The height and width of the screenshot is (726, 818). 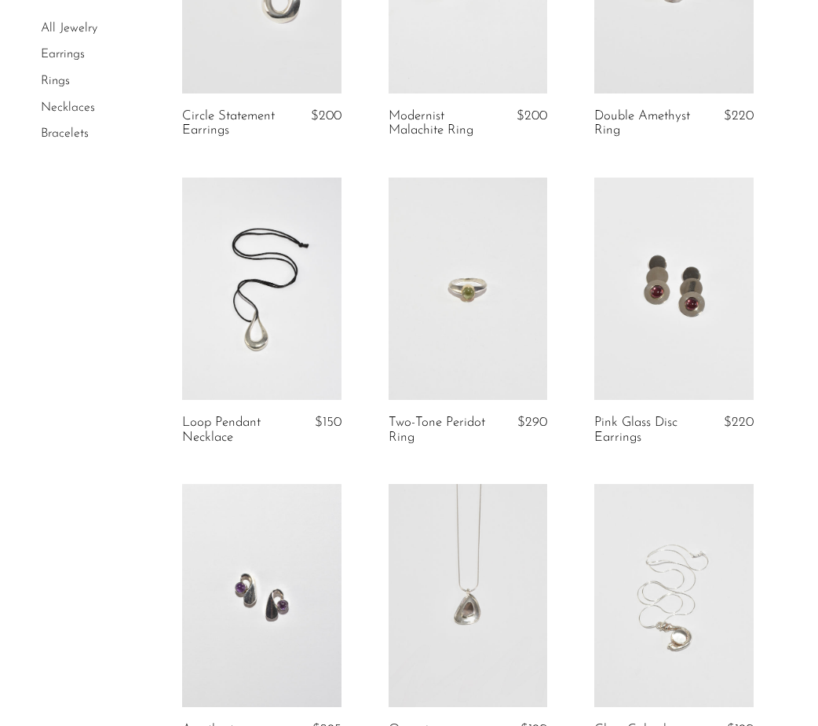 What do you see at coordinates (63, 55) in the screenshot?
I see `a: Earrings` at bounding box center [63, 55].